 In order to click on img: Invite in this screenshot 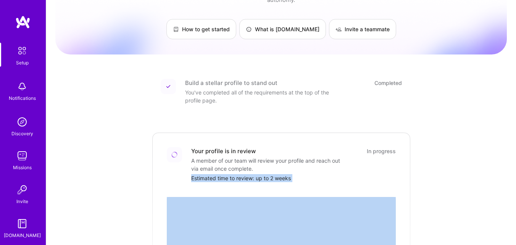, I will do `click(22, 190)`.